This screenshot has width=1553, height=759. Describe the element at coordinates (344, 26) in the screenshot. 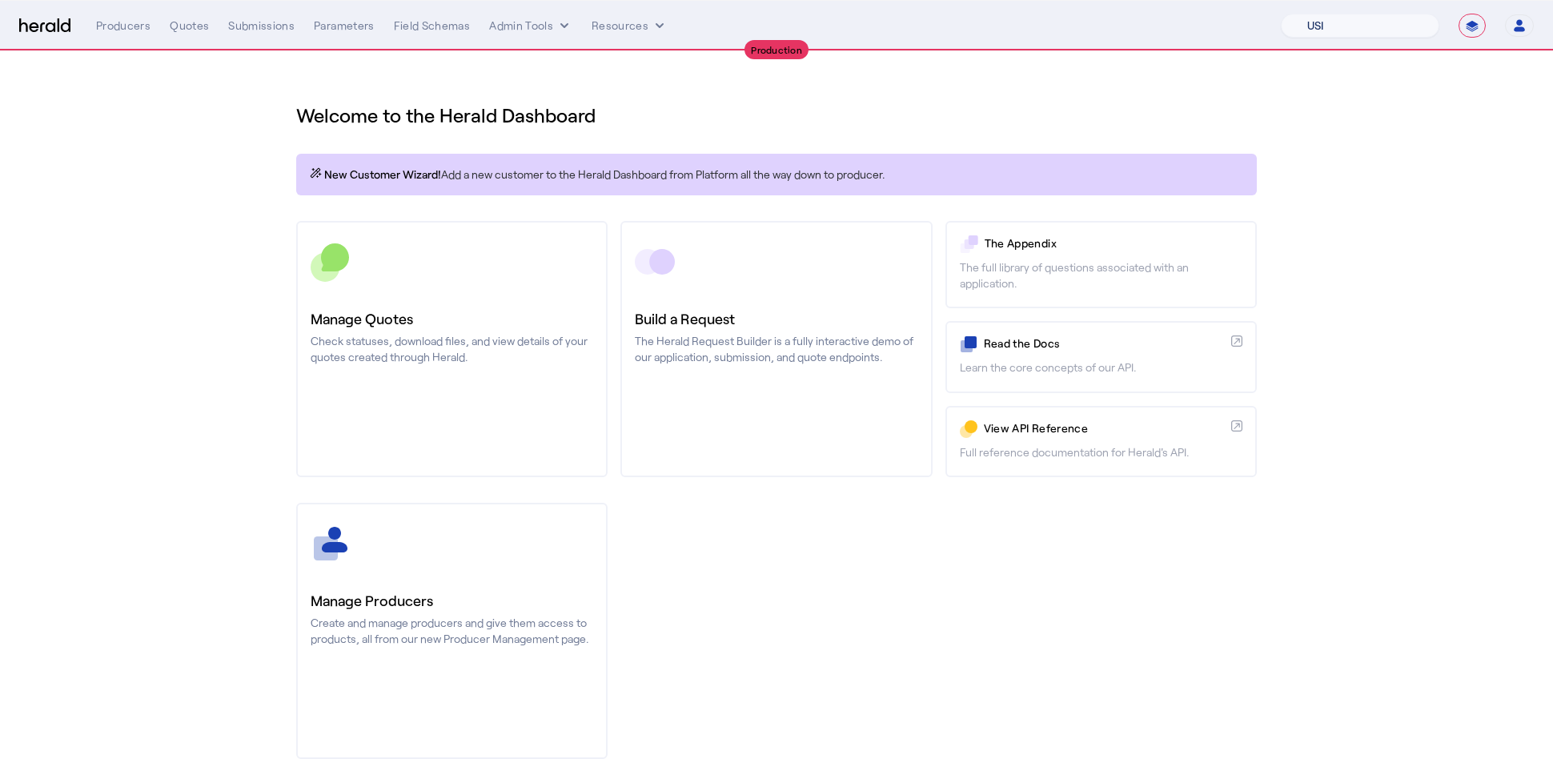

I see `div: Parameters` at that location.